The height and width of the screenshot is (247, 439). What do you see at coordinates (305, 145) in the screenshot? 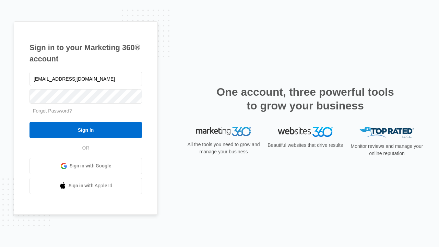
I see `p: Beautiful websites that drive results` at bounding box center [305, 145].